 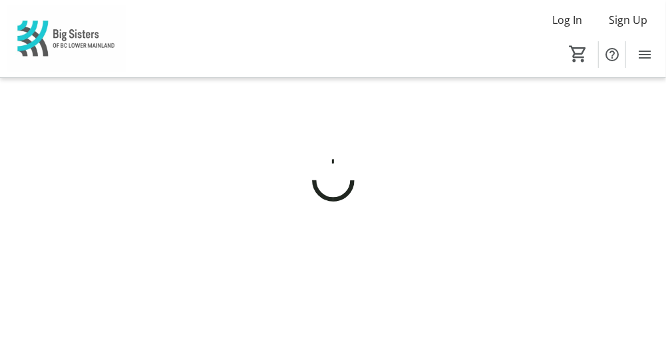 What do you see at coordinates (67, 39) in the screenshot?
I see `img: Big Sisters of BC Lower Mainland's Logo` at bounding box center [67, 39].